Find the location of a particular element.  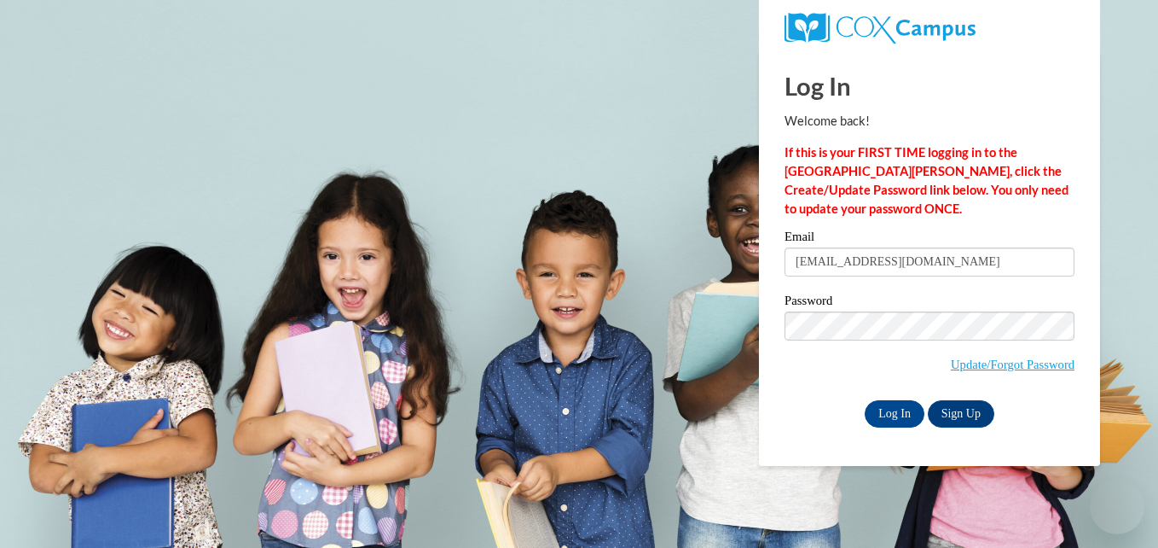

label: Password is located at coordinates (930, 303).